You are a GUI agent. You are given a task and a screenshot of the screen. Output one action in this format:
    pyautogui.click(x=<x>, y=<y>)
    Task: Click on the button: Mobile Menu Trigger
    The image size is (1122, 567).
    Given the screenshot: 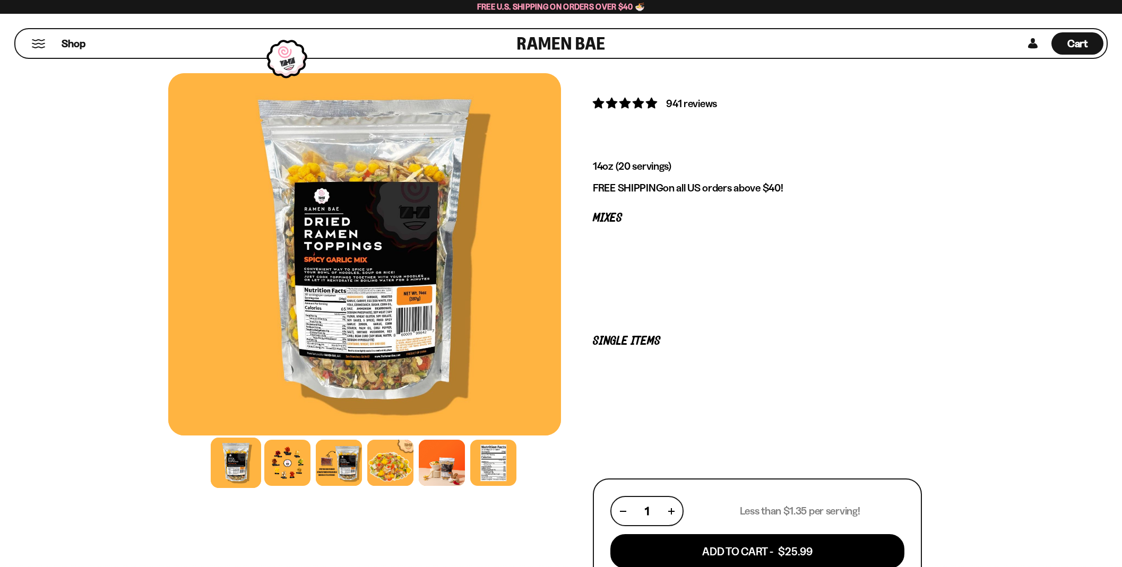 What is the action you would take?
    pyautogui.click(x=38, y=44)
    